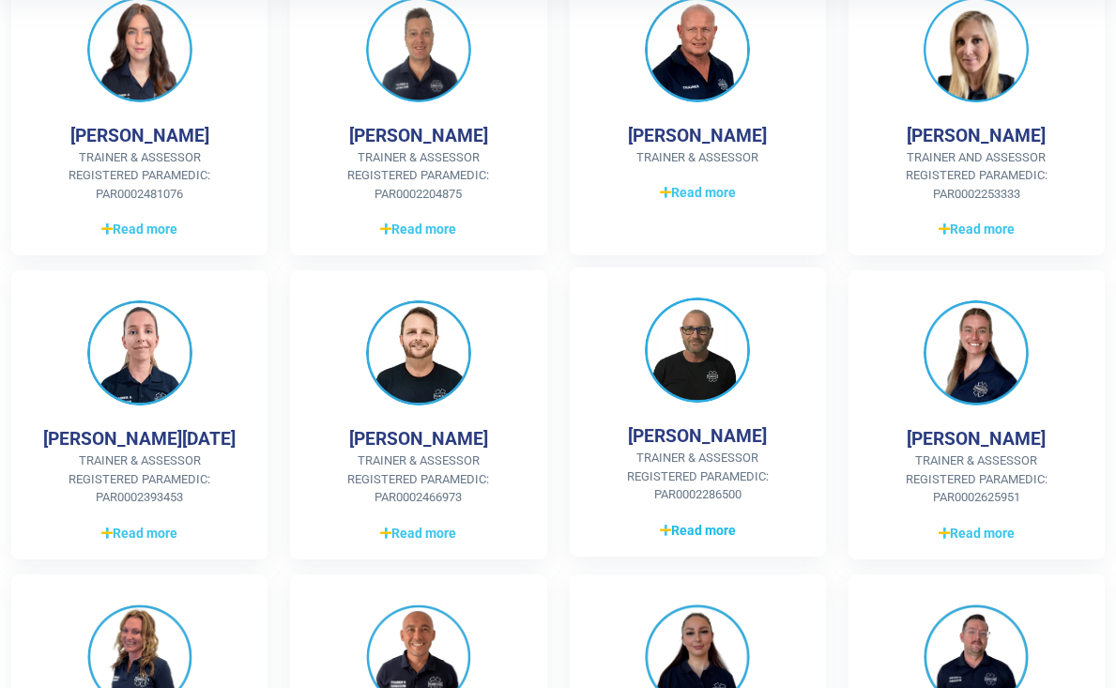 Image resolution: width=1116 pixels, height=688 pixels. Describe the element at coordinates (976, 353) in the screenshot. I see `img: Jennifer Prendergast` at that location.